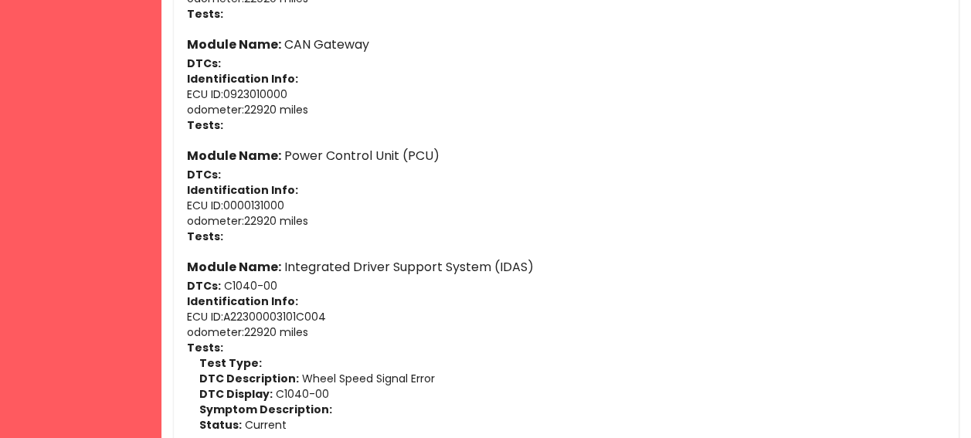  What do you see at coordinates (219, 425) in the screenshot?
I see `strong: Status:` at bounding box center [219, 425].